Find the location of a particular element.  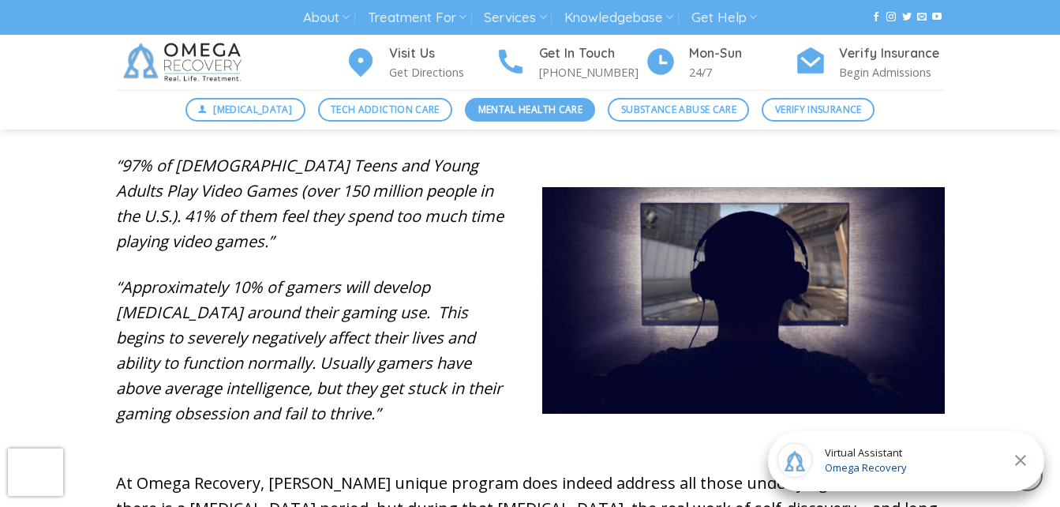

a: Follow on Instagram is located at coordinates (891, 17).